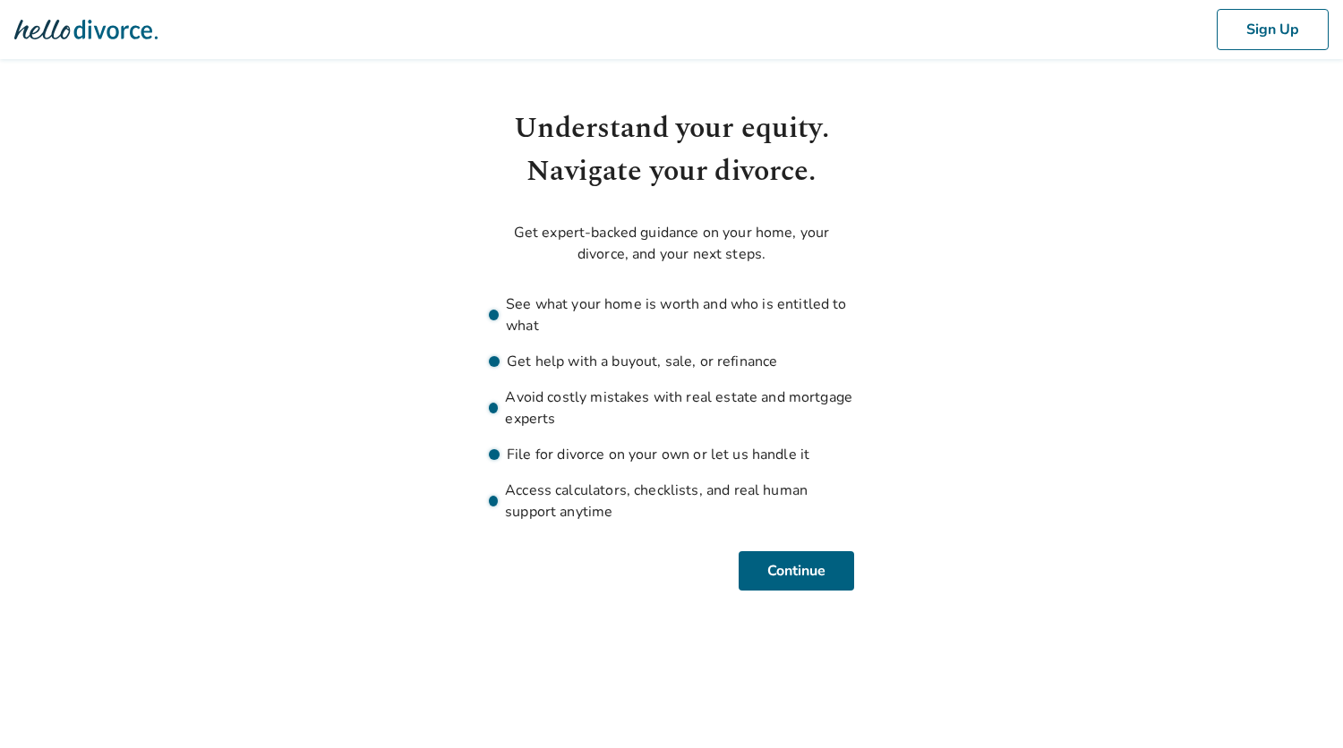 This screenshot has width=1343, height=748. I want to click on li: Avoid costly mistakes with real estate and mortgage experts, so click(671, 408).